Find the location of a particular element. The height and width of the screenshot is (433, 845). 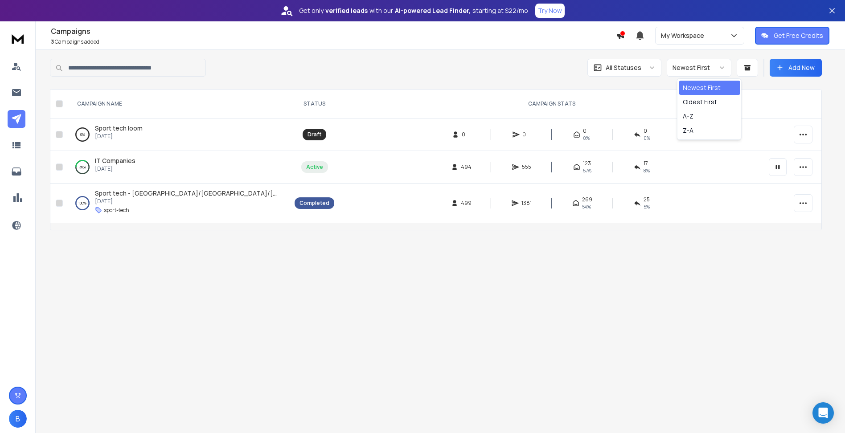

img: logo is located at coordinates (18, 38).